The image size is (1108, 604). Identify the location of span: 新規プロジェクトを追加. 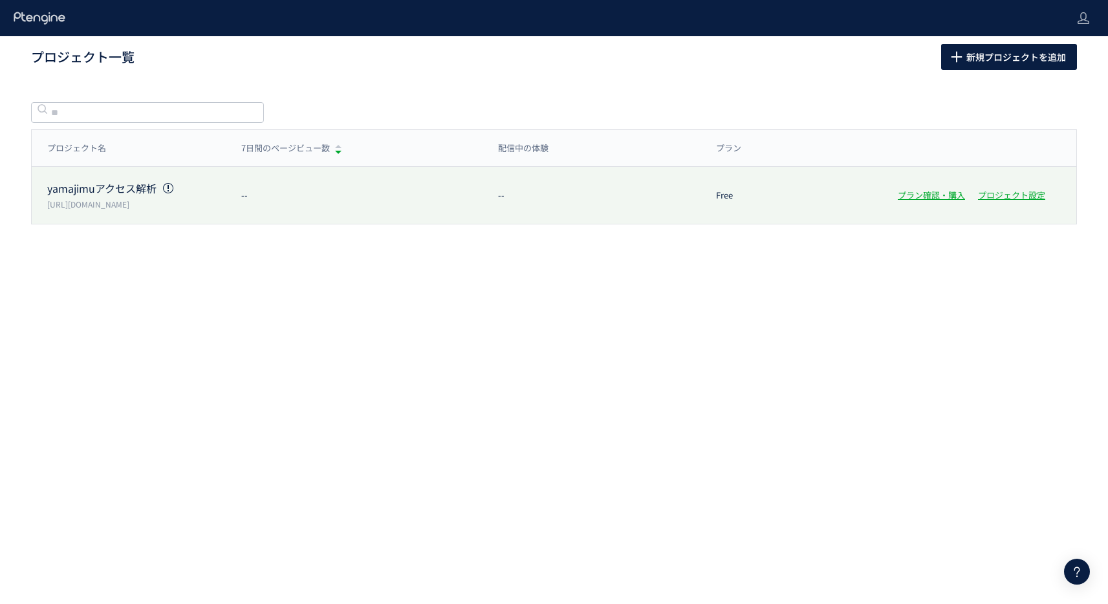
(1016, 57).